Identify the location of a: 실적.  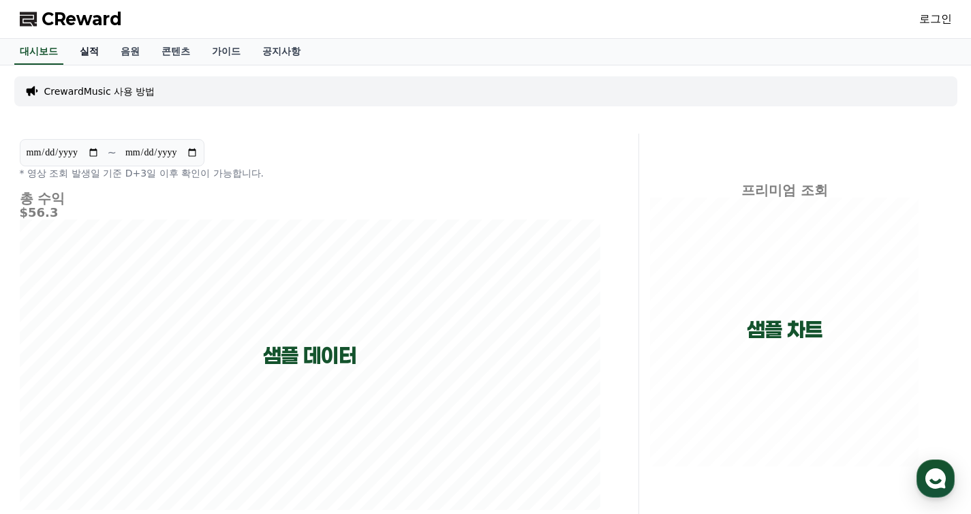
(89, 52).